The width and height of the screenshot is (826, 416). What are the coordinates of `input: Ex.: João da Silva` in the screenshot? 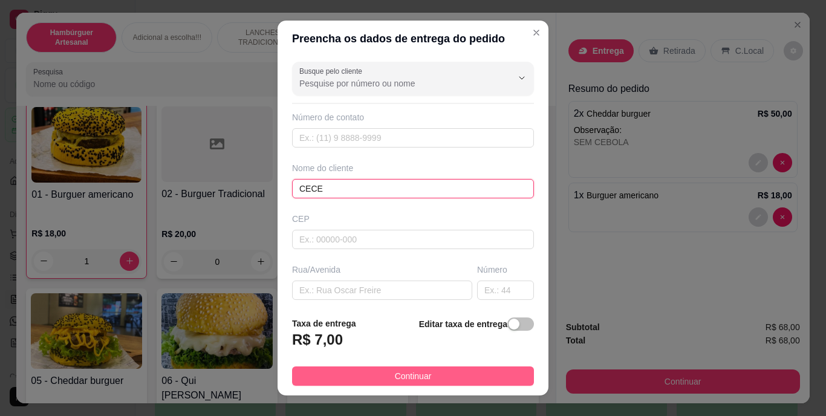 It's located at (413, 189).